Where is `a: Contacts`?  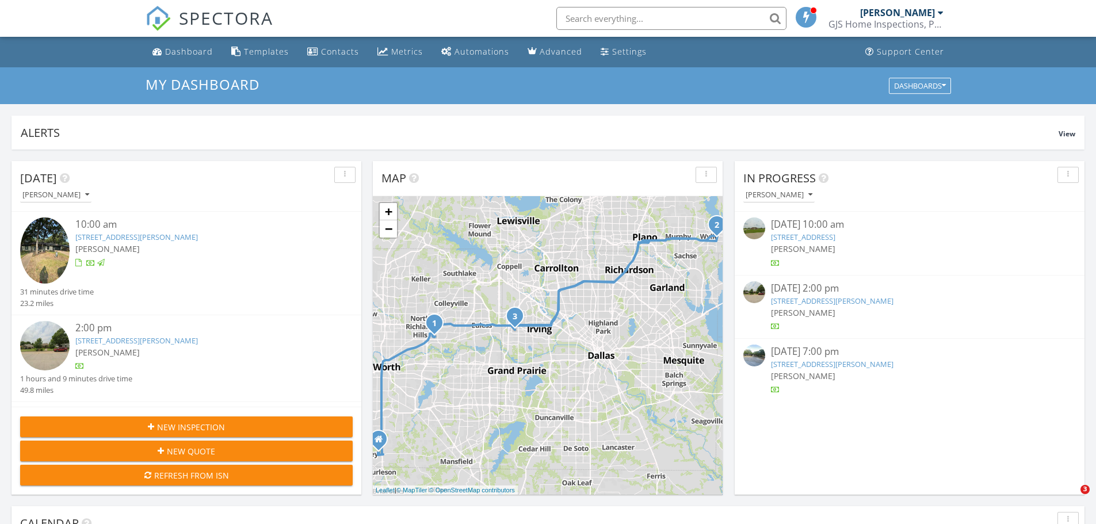 a: Contacts is located at coordinates (333, 52).